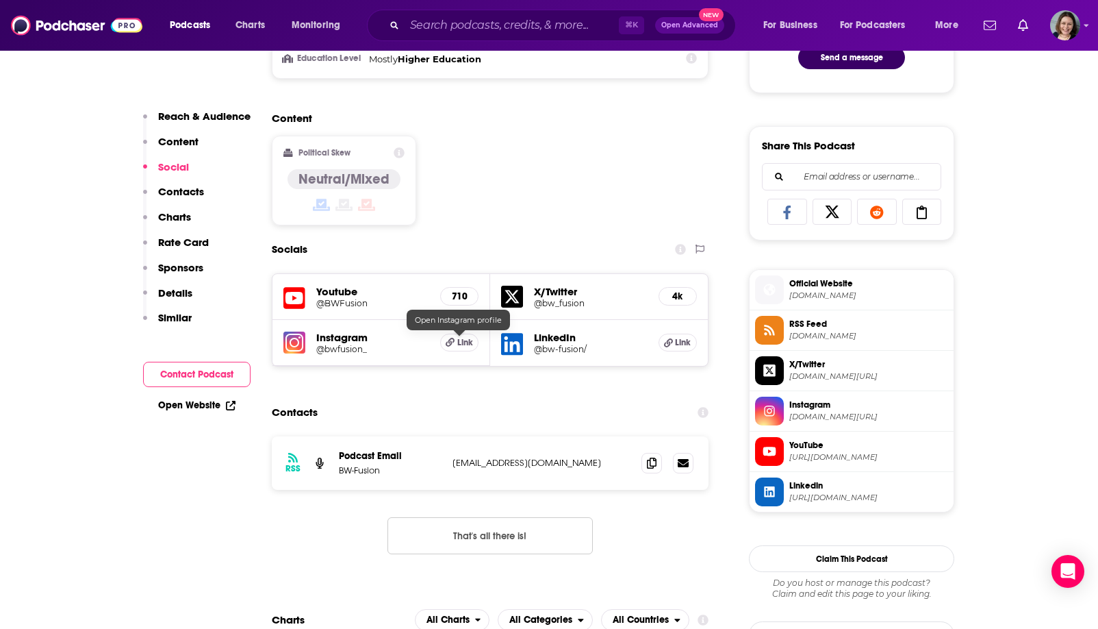 This screenshot has width=1098, height=629. What do you see at coordinates (869, 324) in the screenshot?
I see `span: RSS Feed` at bounding box center [869, 324].